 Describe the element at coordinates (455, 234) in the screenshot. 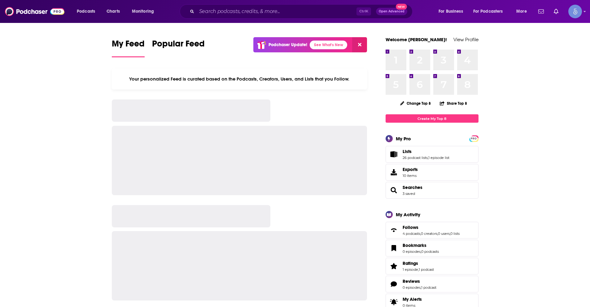

I see `a: 0 lists` at that location.